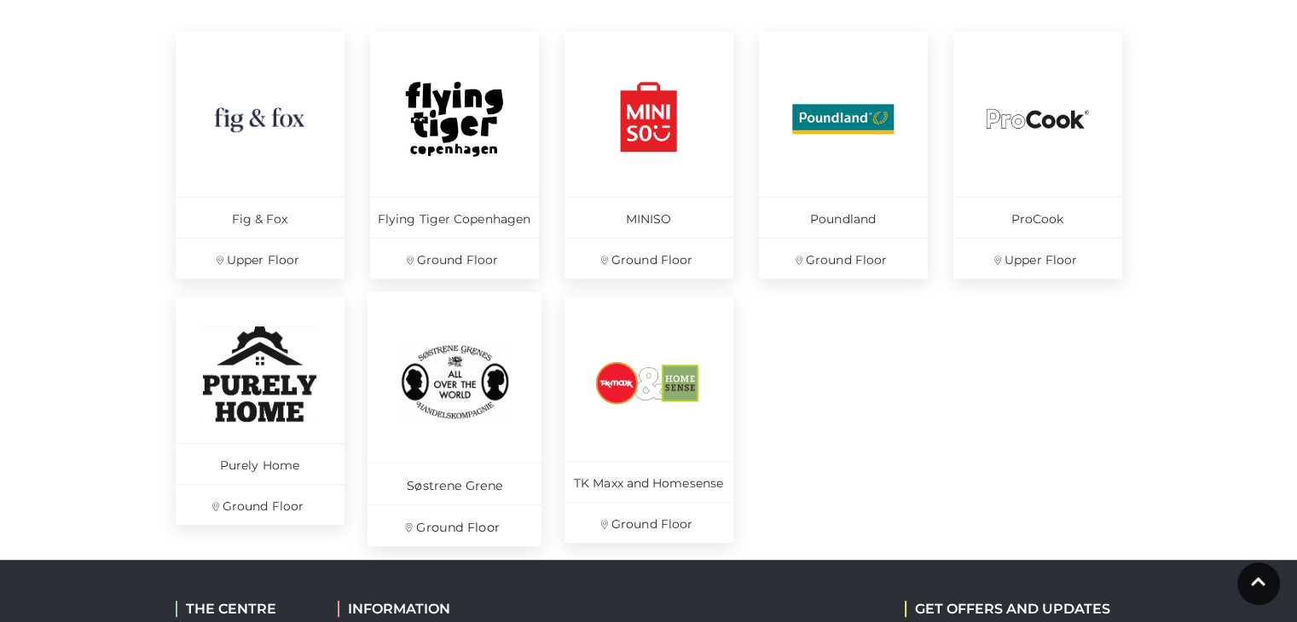  Describe the element at coordinates (649, 217) in the screenshot. I see `p: MINISO` at that location.